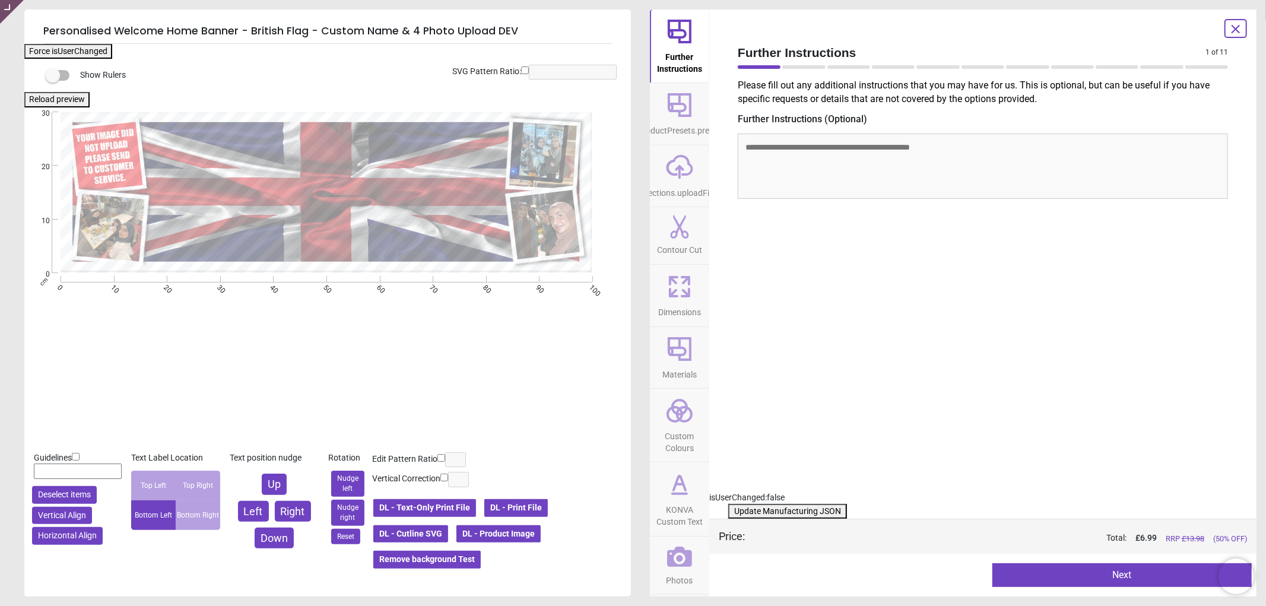  Describe the element at coordinates (1122, 575) in the screenshot. I see `button: Next` at that location.